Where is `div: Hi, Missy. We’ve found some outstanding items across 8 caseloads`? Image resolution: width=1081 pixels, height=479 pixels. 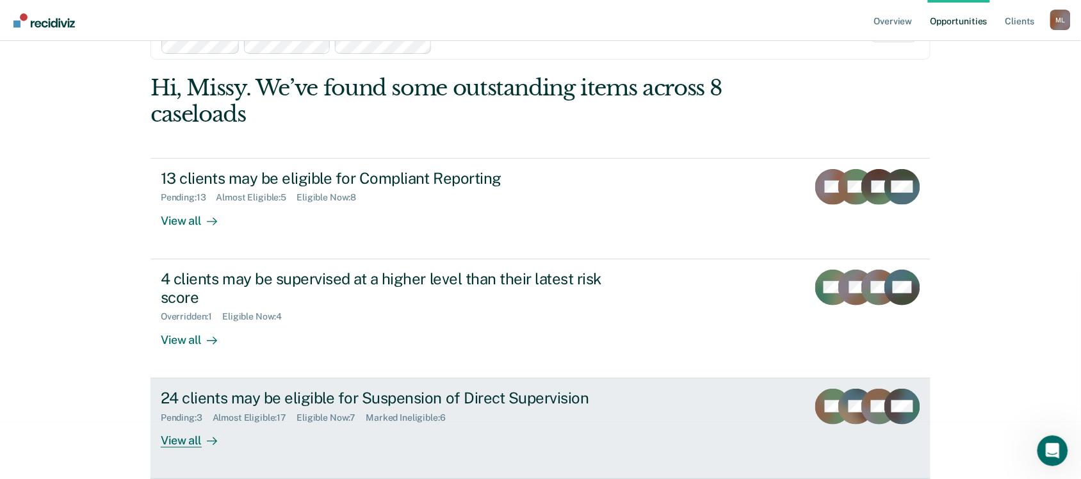 div: Hi, Missy. We’ve found some outstanding items across 8 caseloads is located at coordinates (462, 101).